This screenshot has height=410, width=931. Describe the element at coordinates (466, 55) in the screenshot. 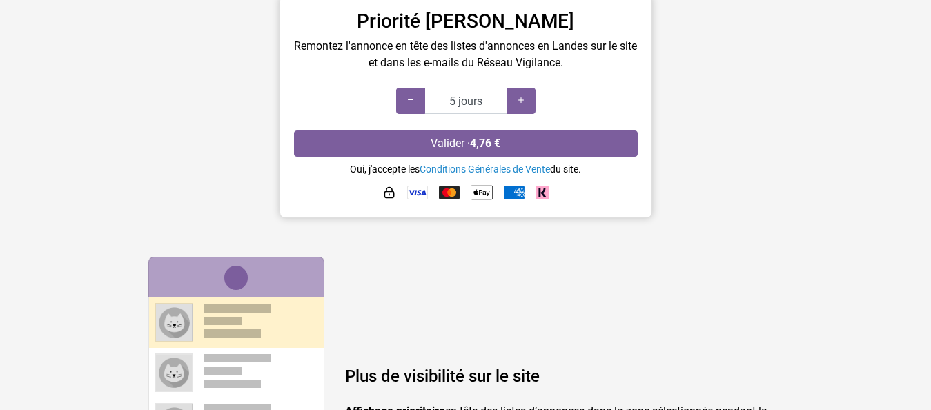

I see `p: Remontez l'annonce en tête des listes d'annonces en Landes sur le site et dans les e-mails du Rés...` at that location.